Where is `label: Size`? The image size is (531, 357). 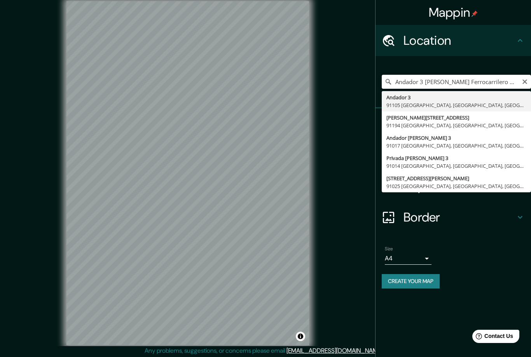
label: Size is located at coordinates (389, 248).